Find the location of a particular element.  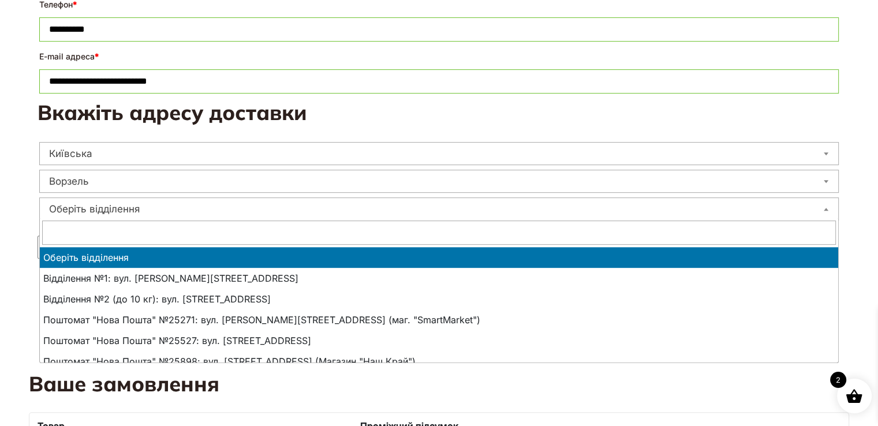

span: Київська is located at coordinates (439, 153).